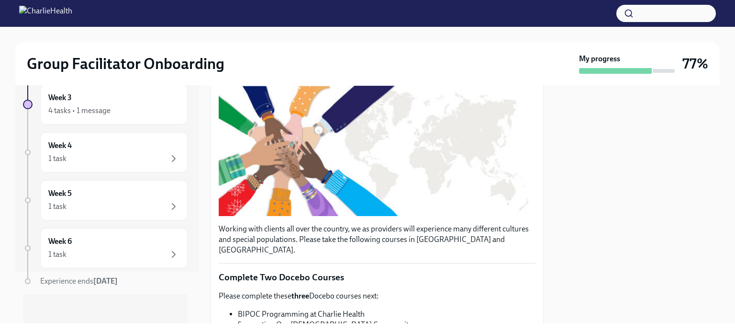 This screenshot has width=735, height=333. Describe the element at coordinates (377, 239) in the screenshot. I see `p: Working with clients all over the country, we as providers will experience many different culture...` at that location.